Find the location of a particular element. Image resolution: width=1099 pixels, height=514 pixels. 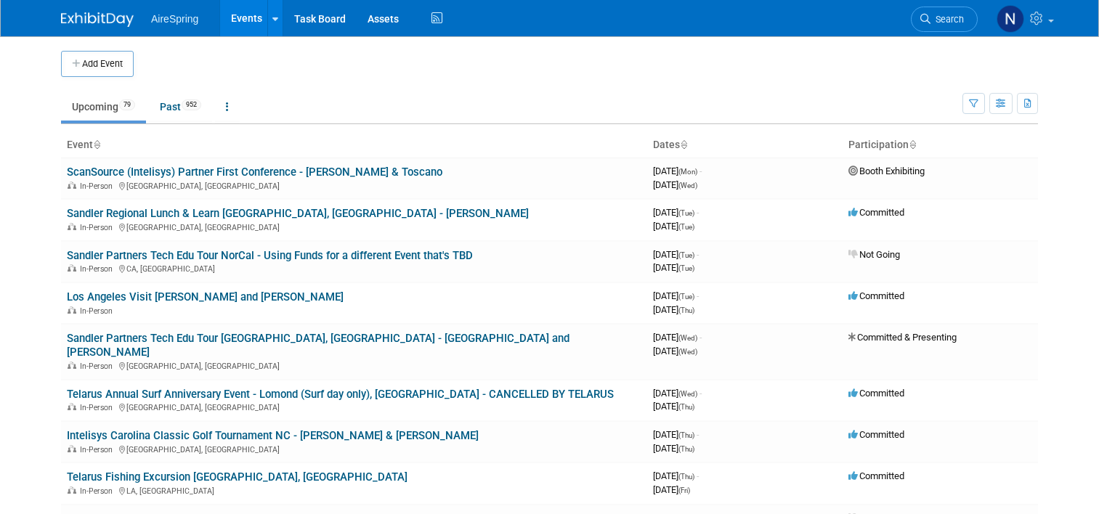

img: Natalie Pyron is located at coordinates (1010, 19).